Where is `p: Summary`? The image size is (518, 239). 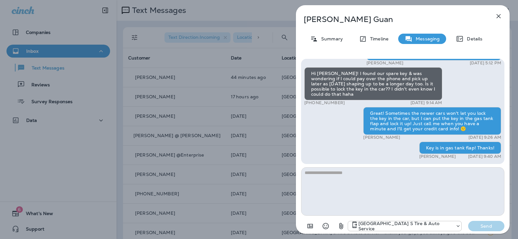
p: Summary is located at coordinates (330, 39).